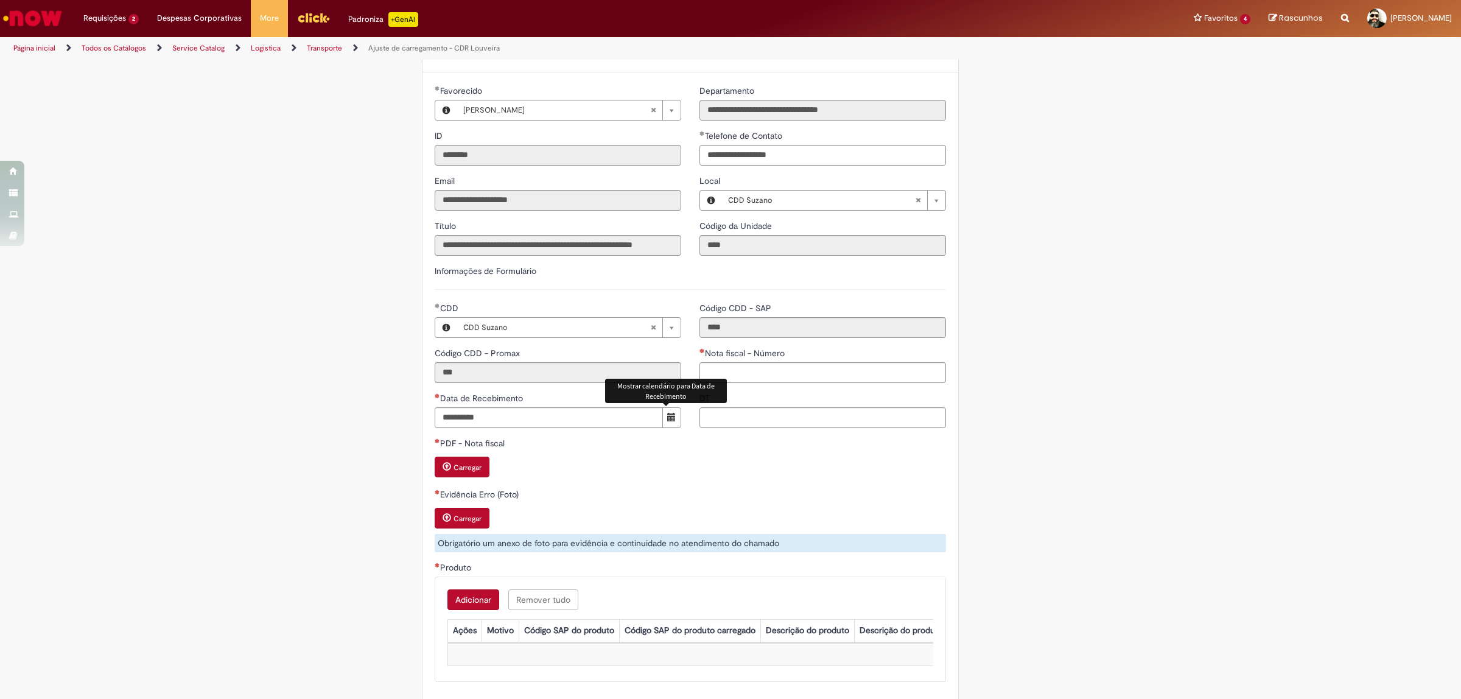 This screenshot has width=1461, height=699. What do you see at coordinates (921, 630) in the screenshot?
I see `th: Descrição do produto carregado` at bounding box center [921, 630].